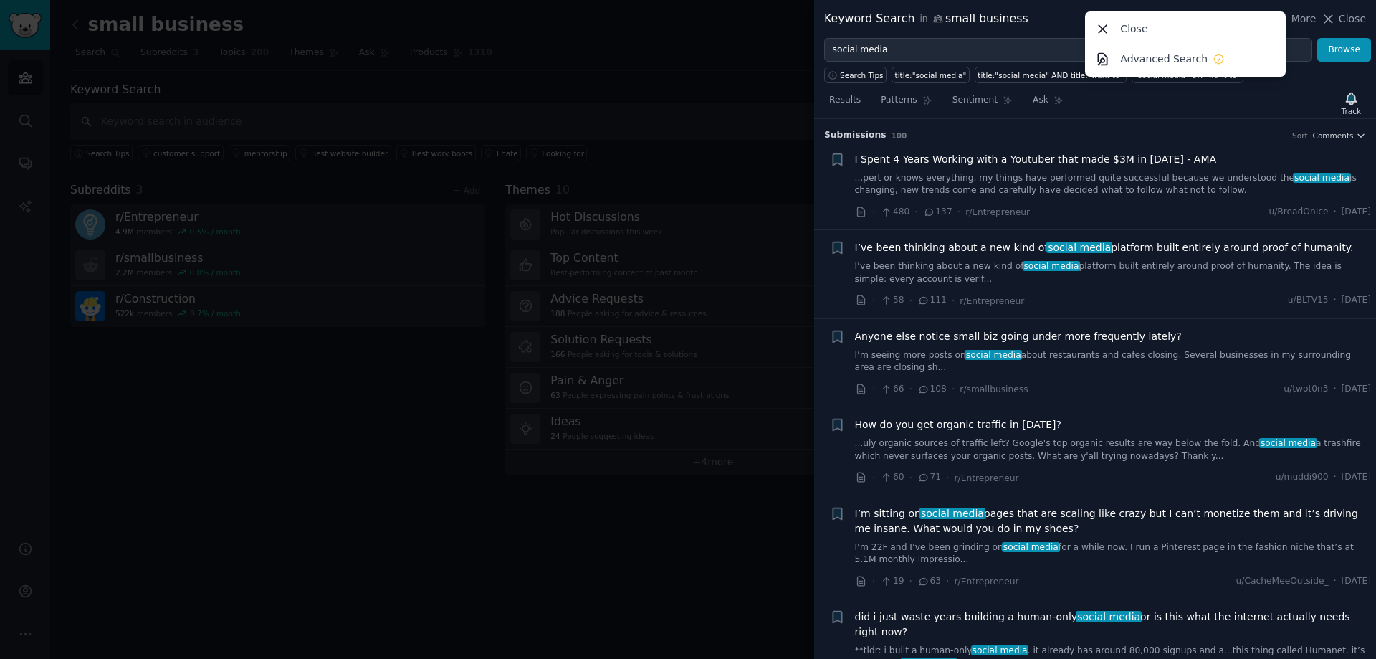  I want to click on span: 108, so click(932, 389).